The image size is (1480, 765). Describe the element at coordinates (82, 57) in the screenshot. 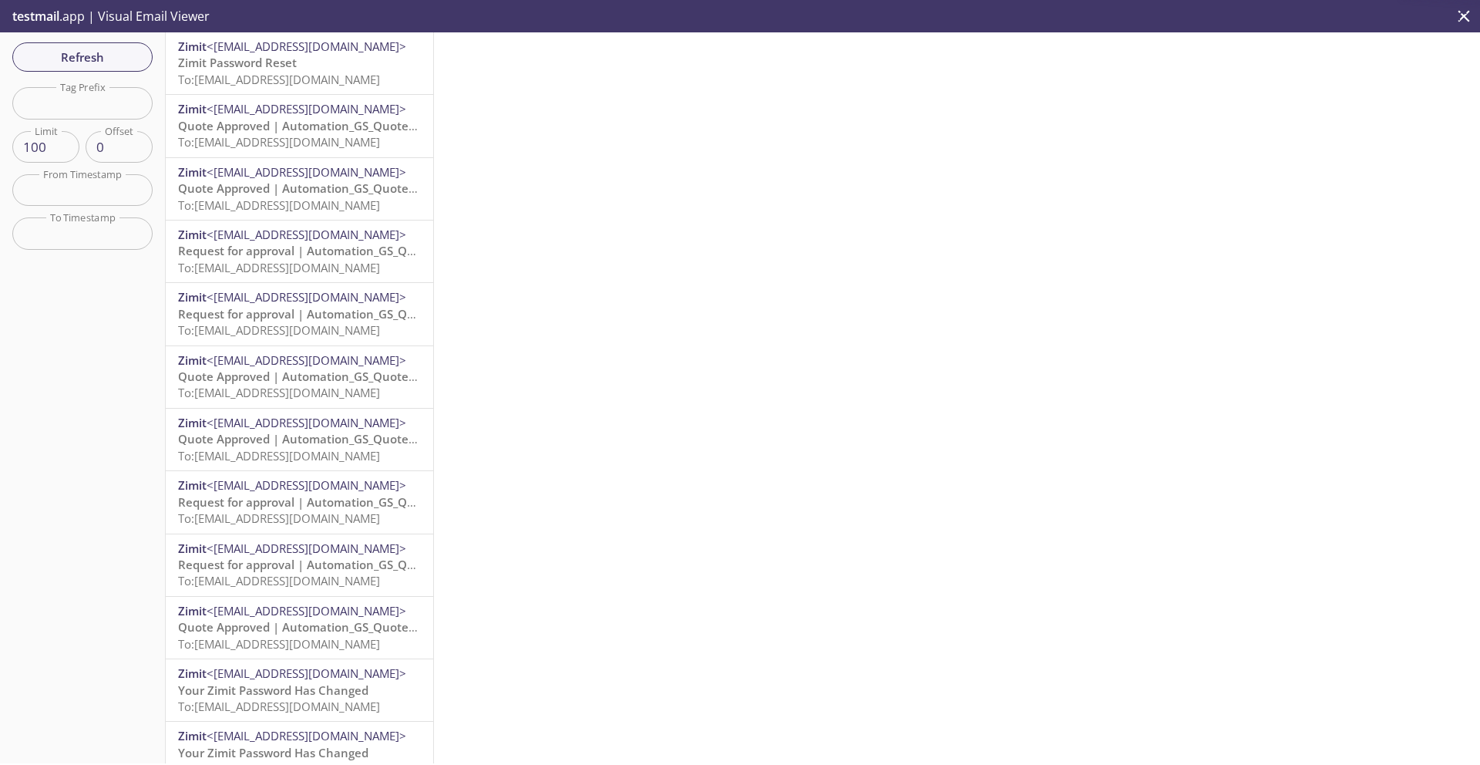

I see `button: Refresh` at that location.